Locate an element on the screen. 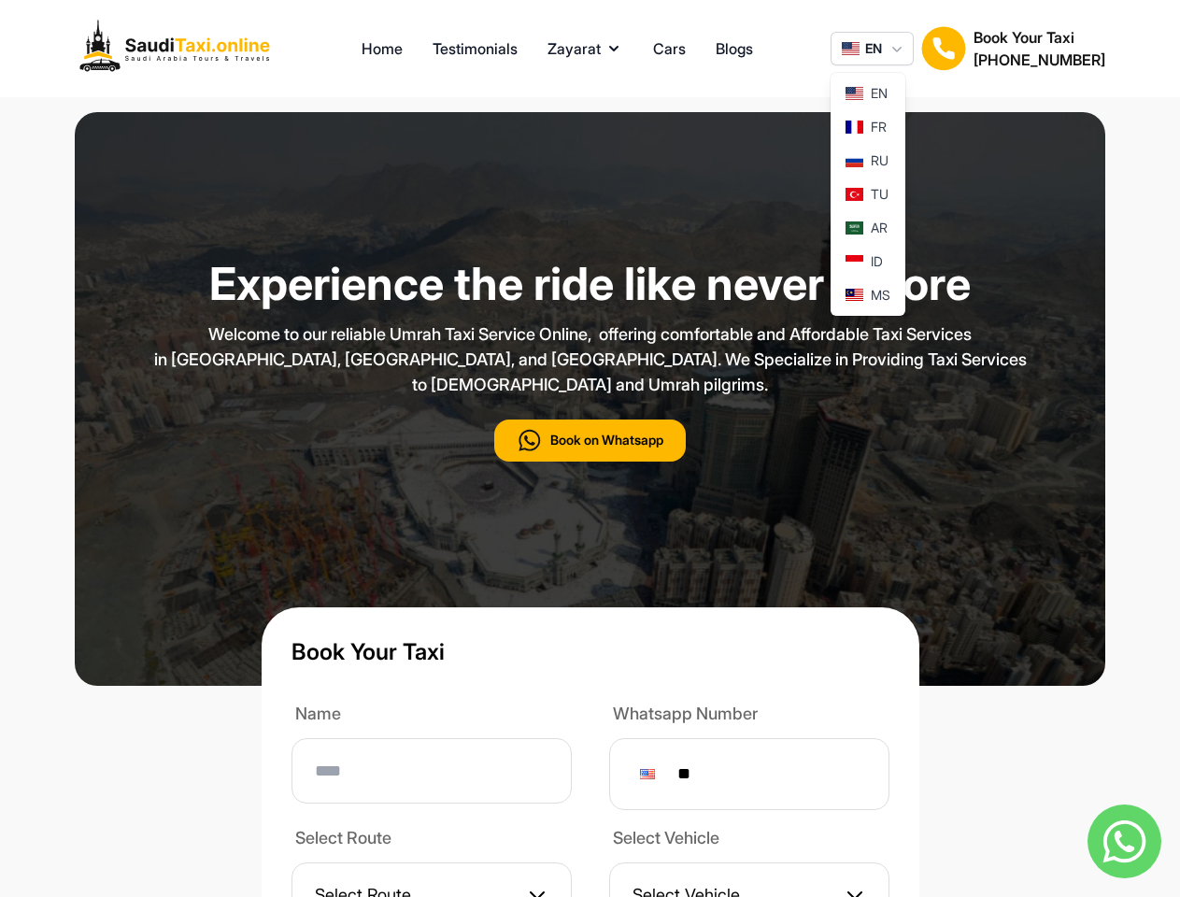 This screenshot has height=897, width=1180. span: FR is located at coordinates (878, 127).